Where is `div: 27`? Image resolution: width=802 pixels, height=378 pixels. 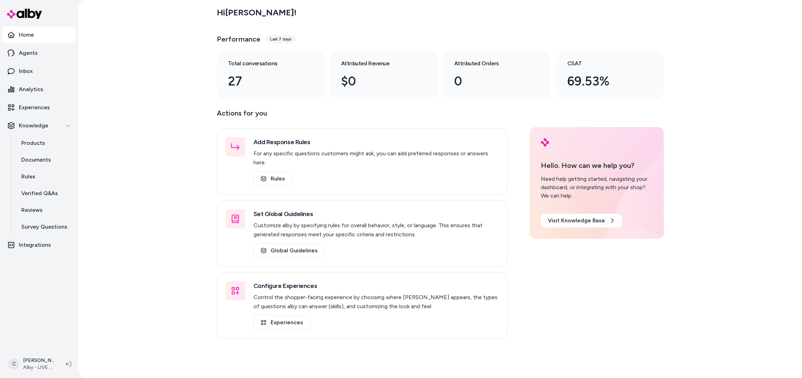 div: 27 is located at coordinates (265, 81).